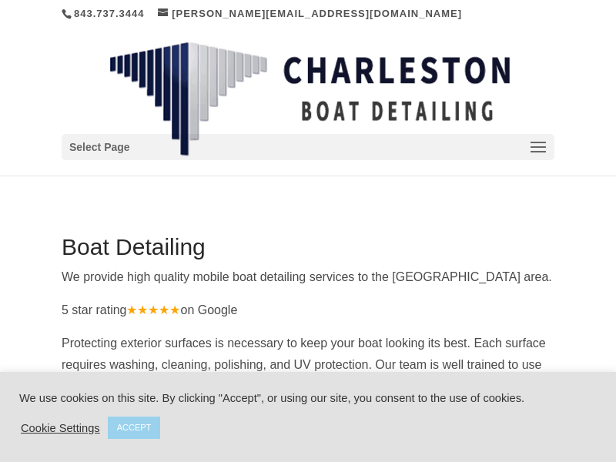  Describe the element at coordinates (134, 427) in the screenshot. I see `a: ACCEPT` at that location.